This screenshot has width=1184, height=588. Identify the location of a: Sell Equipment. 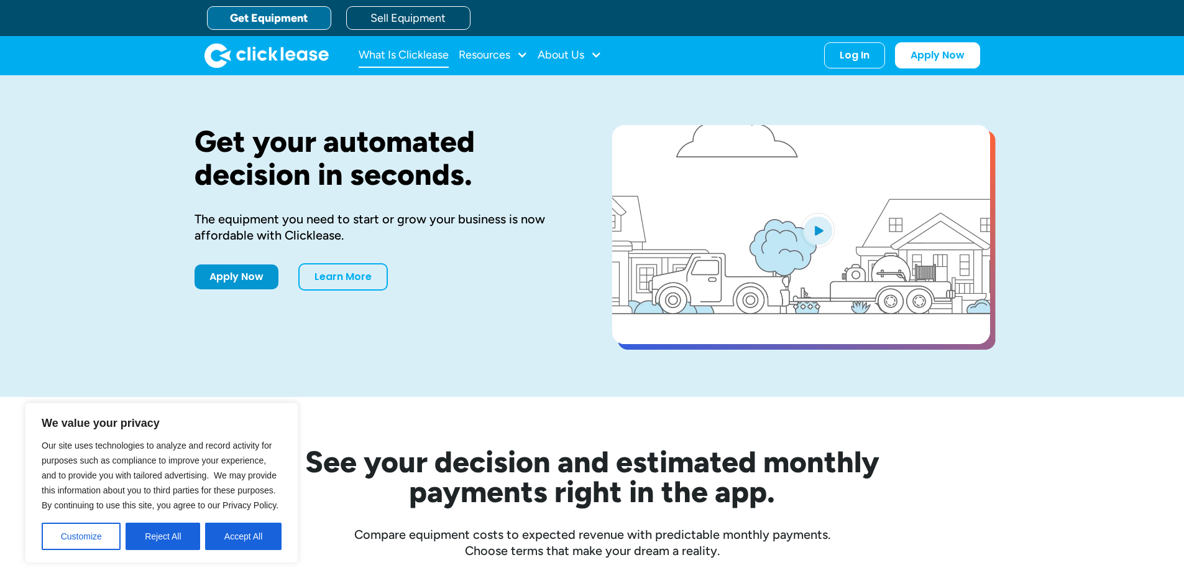
(408, 18).